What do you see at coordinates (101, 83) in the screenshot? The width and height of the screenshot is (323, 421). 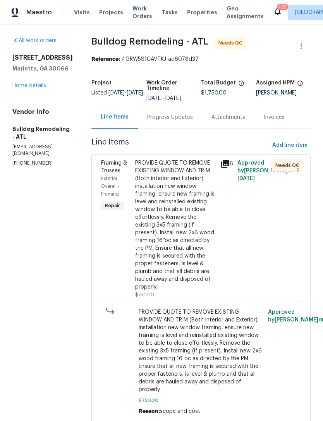 I see `h5: Project` at bounding box center [101, 83].